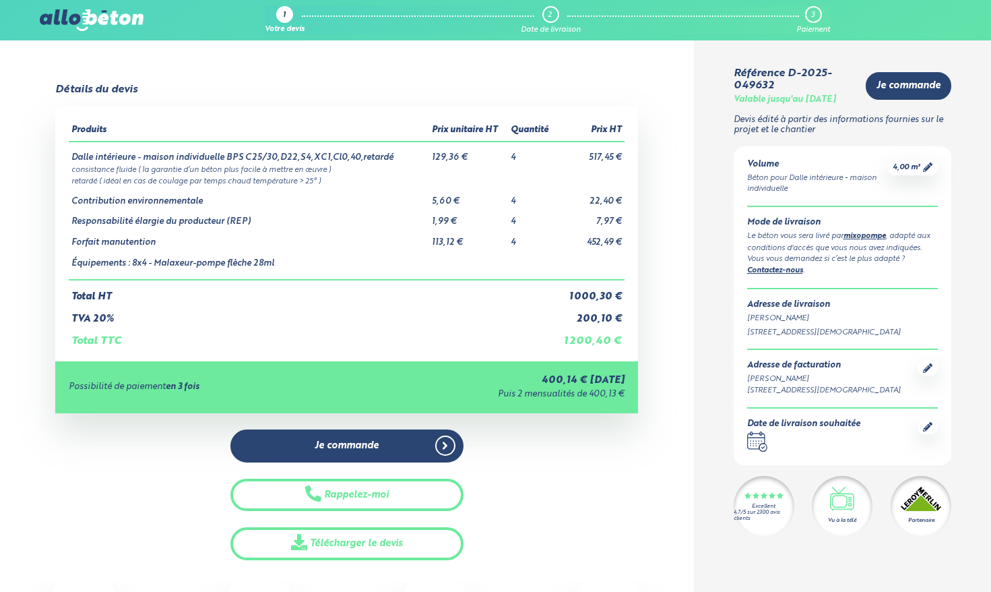 The height and width of the screenshot is (592, 991). What do you see at coordinates (813, 30) in the screenshot?
I see `div: Paiement` at bounding box center [813, 30].